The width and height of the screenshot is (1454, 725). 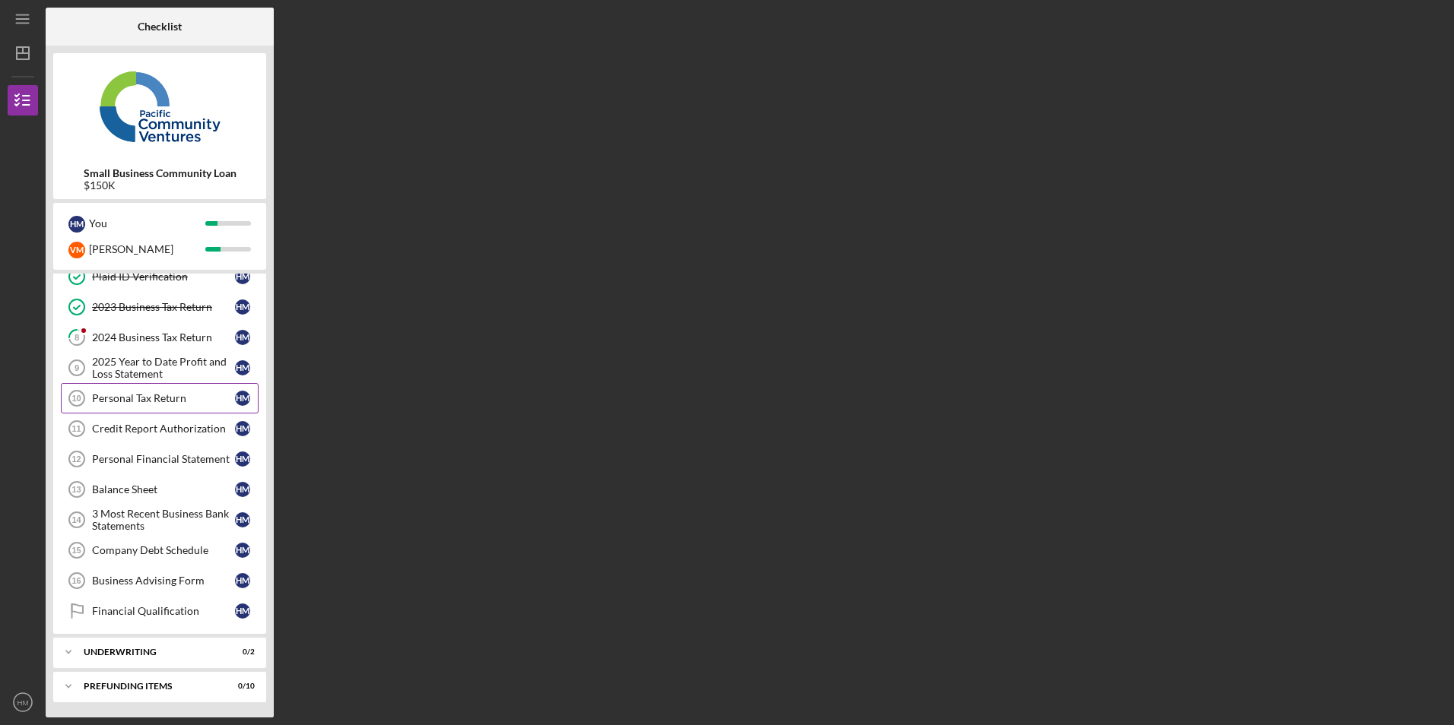 I want to click on div: Prefunding Items, so click(x=150, y=686).